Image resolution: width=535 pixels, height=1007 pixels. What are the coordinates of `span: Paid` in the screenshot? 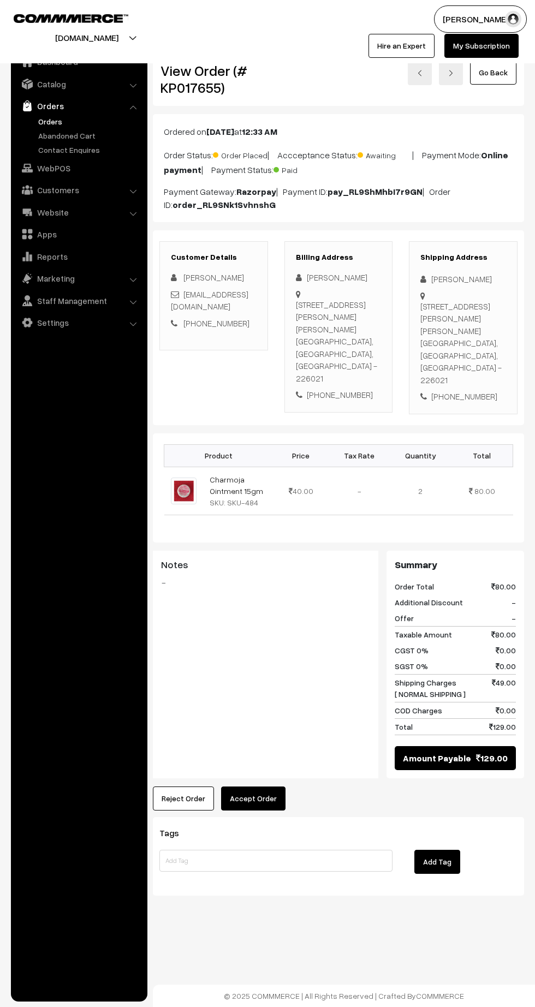 It's located at (301, 169).